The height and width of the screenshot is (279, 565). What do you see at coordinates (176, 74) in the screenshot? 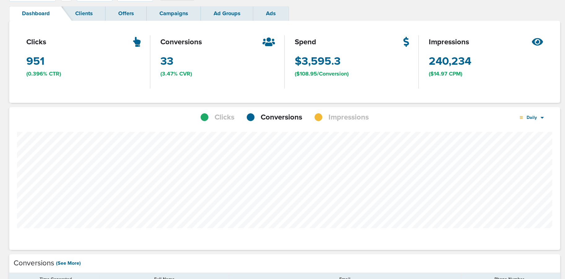
I see `span: (3.47% CVR)` at bounding box center [176, 74].